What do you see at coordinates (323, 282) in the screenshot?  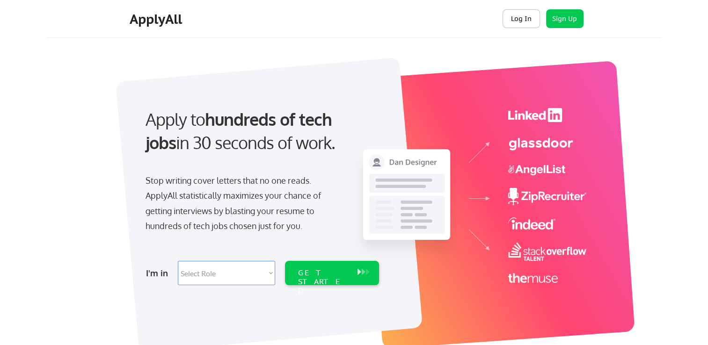 I see `div: GET STARTED` at bounding box center [323, 282].